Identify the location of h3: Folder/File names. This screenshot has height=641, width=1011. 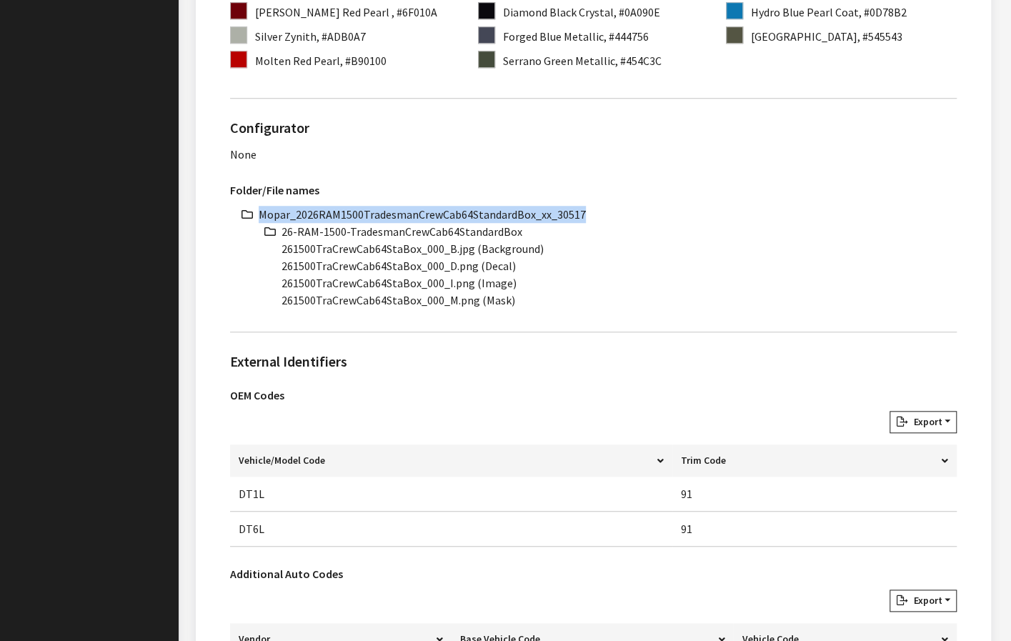
(593, 190).